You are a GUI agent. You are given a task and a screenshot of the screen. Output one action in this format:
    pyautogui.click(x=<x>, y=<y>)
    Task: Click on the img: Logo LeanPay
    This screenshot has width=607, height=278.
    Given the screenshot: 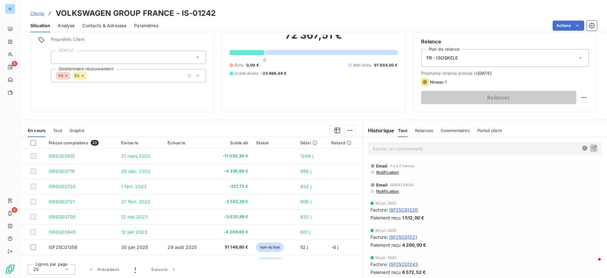 What is the action you would take?
    pyautogui.click(x=10, y=269)
    